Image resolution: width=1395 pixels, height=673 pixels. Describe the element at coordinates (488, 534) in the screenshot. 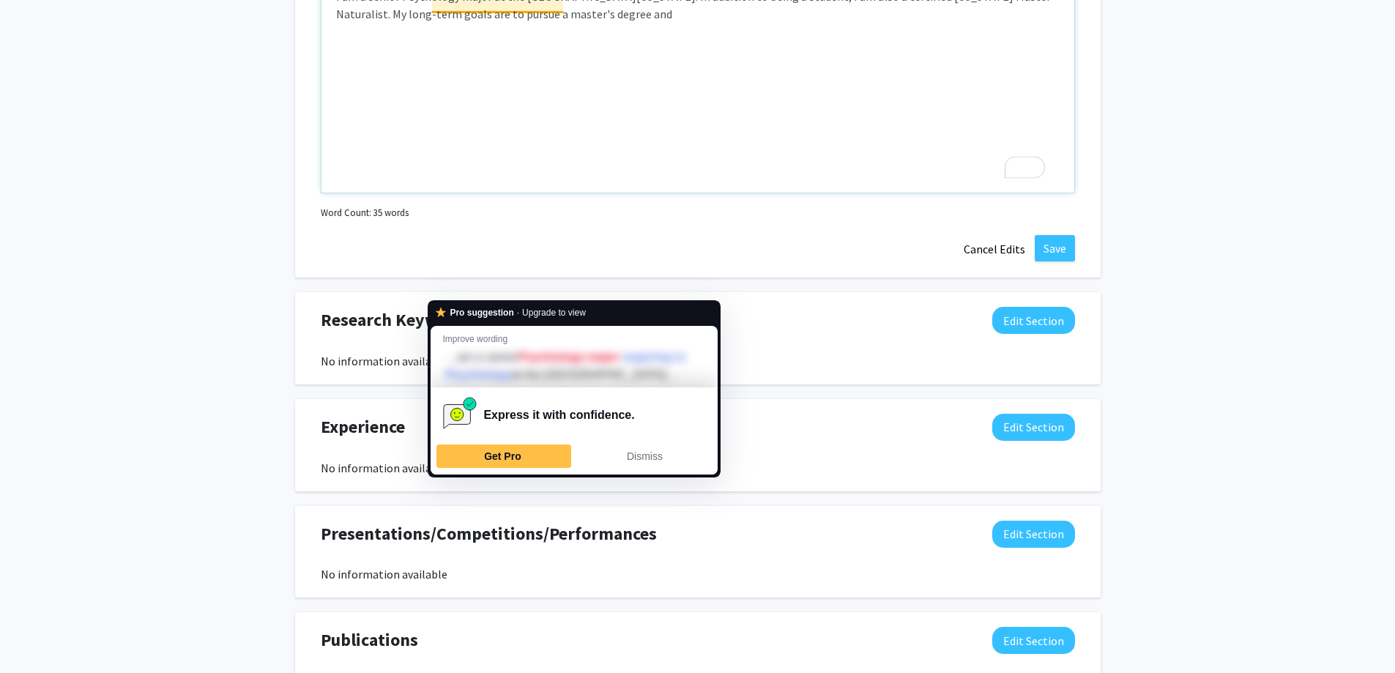

I see `span: Presentations/Competitions/Performances` at that location.